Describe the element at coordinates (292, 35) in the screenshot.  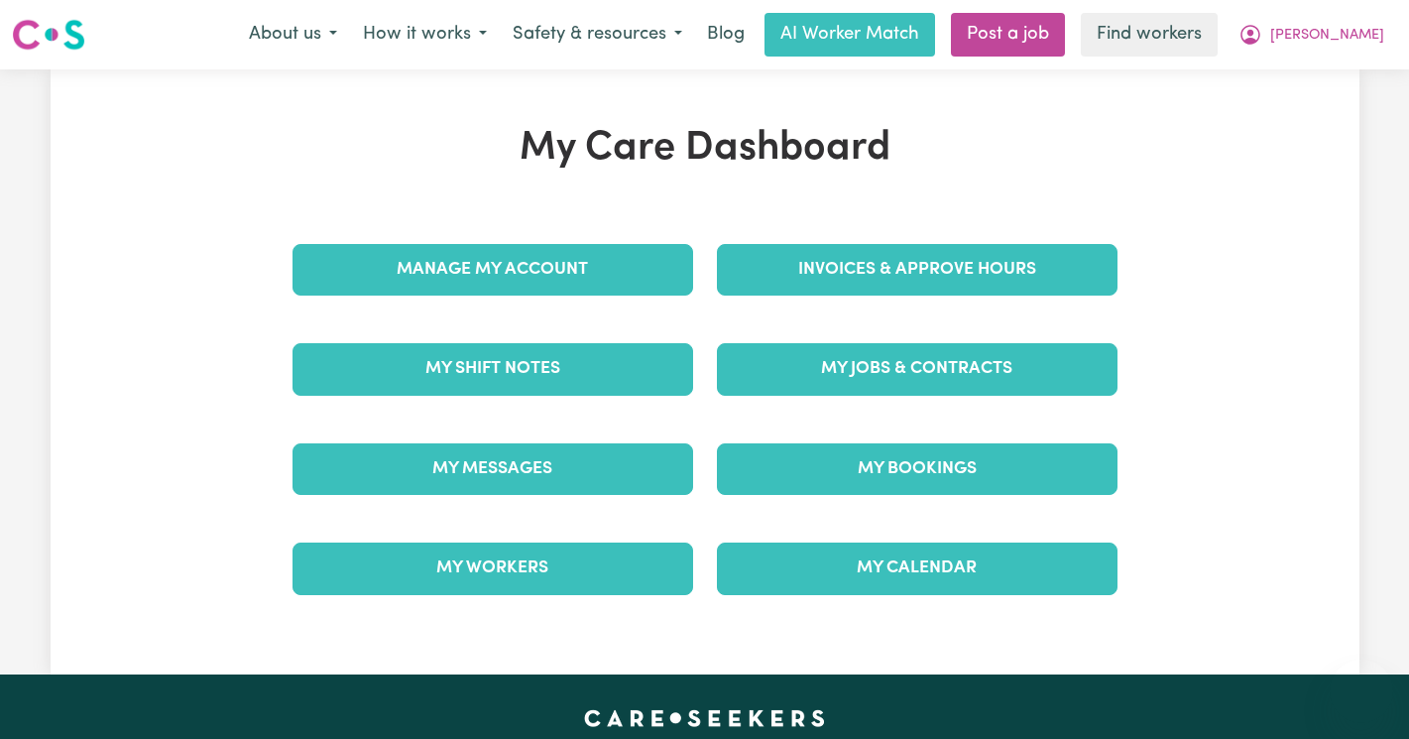
I see `button: About us` at that location.